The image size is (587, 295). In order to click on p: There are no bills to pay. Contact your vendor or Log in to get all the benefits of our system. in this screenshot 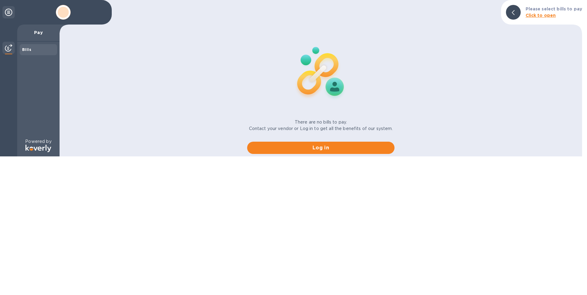, I will do `click(321, 126)`.